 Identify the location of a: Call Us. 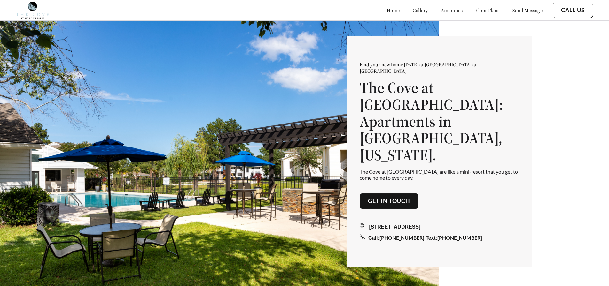
(573, 10).